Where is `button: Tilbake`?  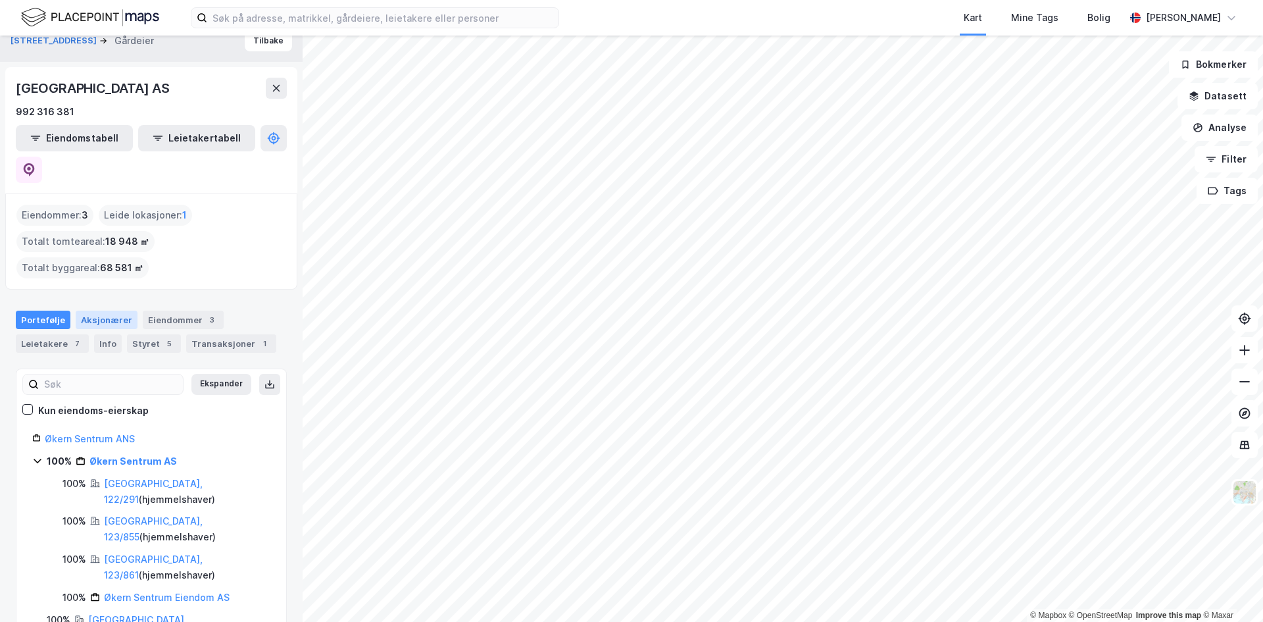
button: Tilbake is located at coordinates (268, 41).